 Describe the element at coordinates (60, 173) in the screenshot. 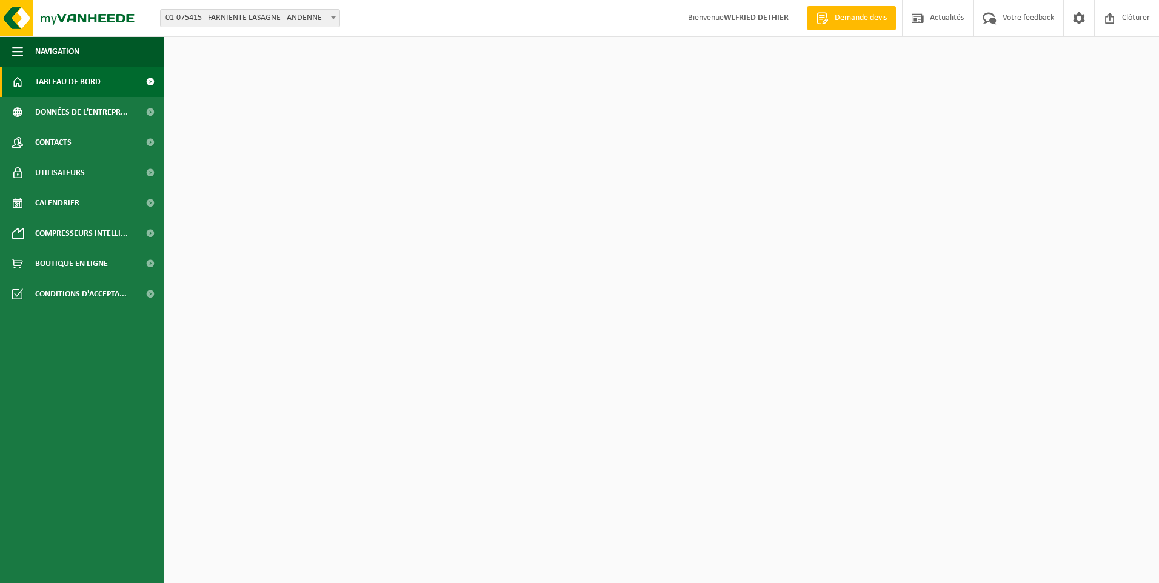

I see `span: Utilisateurs` at that location.